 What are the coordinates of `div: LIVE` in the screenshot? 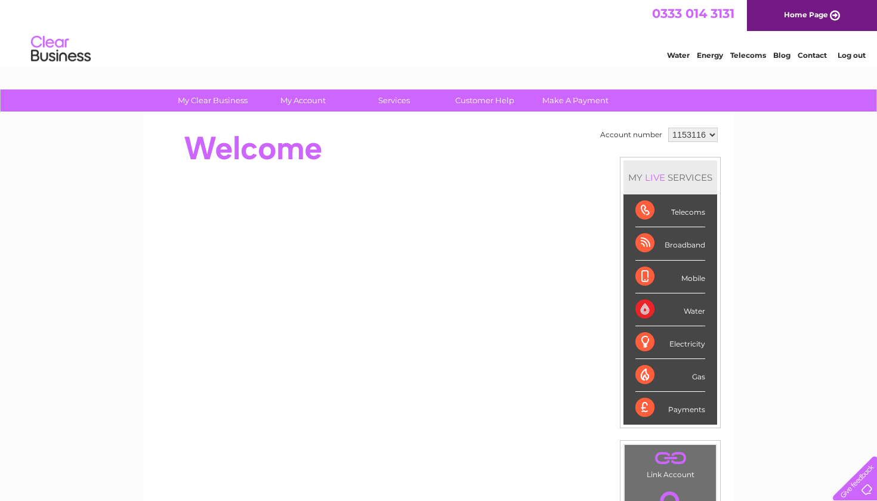 It's located at (655, 177).